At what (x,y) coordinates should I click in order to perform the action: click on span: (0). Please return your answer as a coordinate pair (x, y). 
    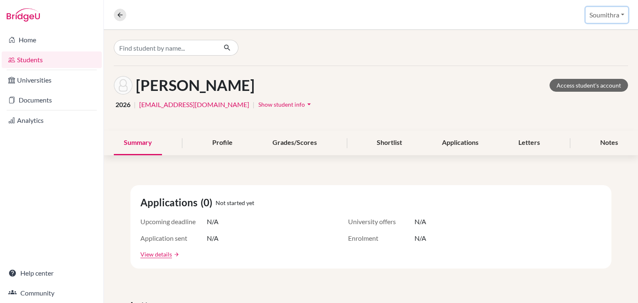
    Looking at the image, I should click on (208, 203).